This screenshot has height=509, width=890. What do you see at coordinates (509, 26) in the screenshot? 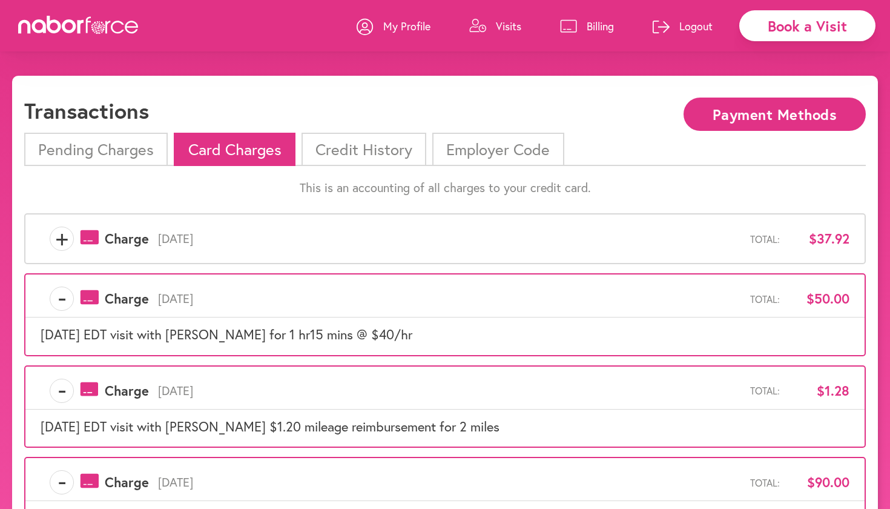
I see `p: Visits` at bounding box center [509, 26].